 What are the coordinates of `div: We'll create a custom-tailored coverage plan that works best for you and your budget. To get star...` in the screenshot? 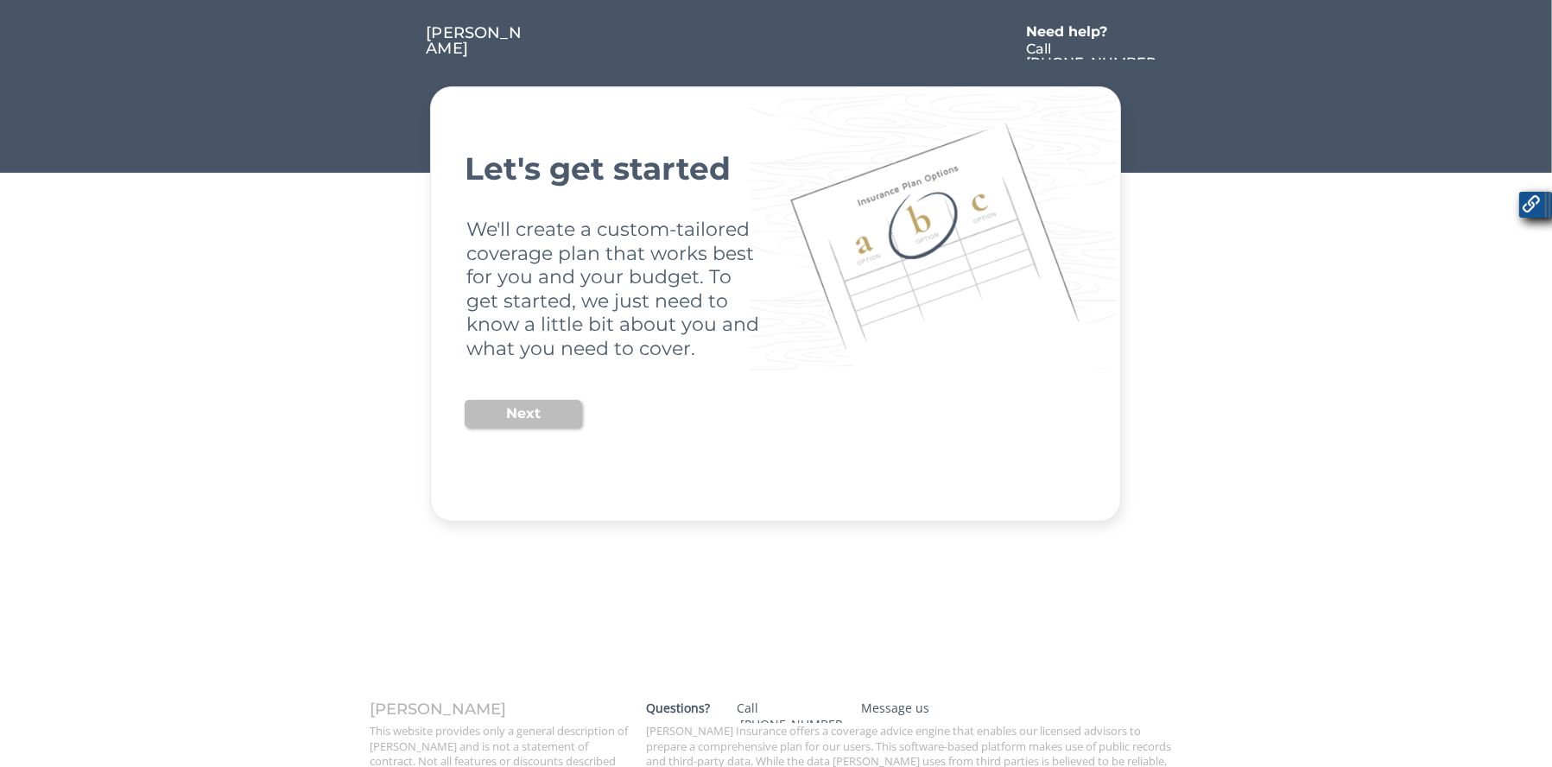 It's located at (614, 288).